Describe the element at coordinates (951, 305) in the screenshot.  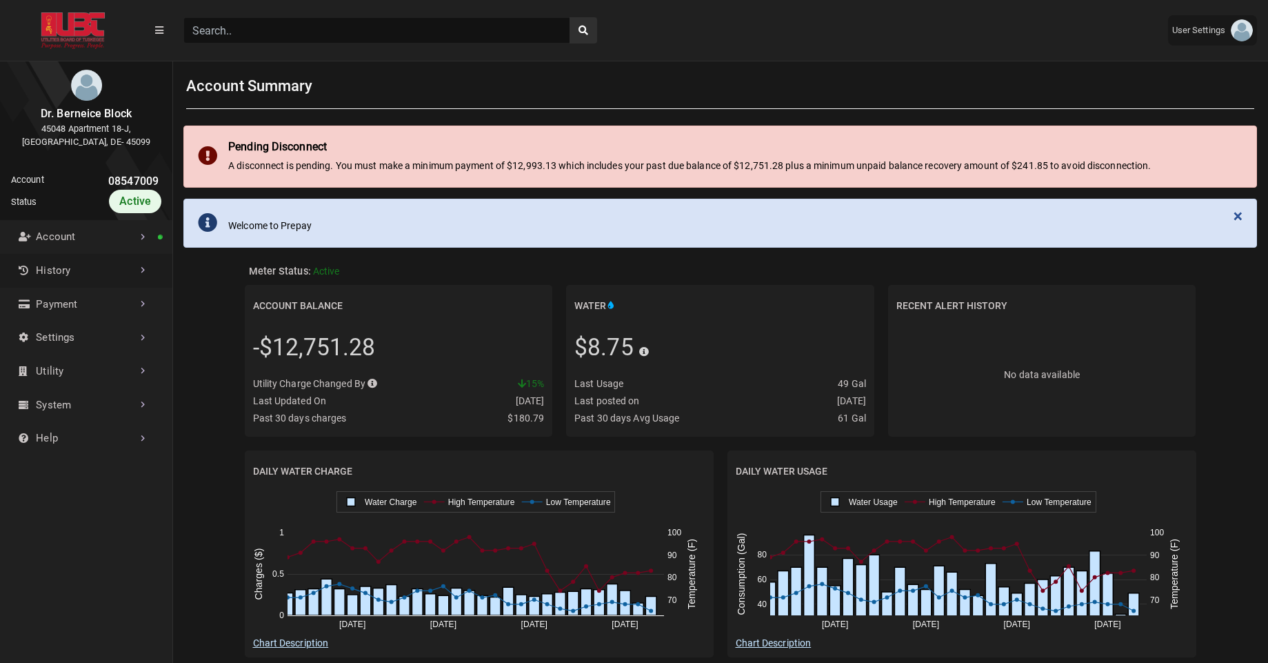
I see `h2: Recent Alert History` at that location.